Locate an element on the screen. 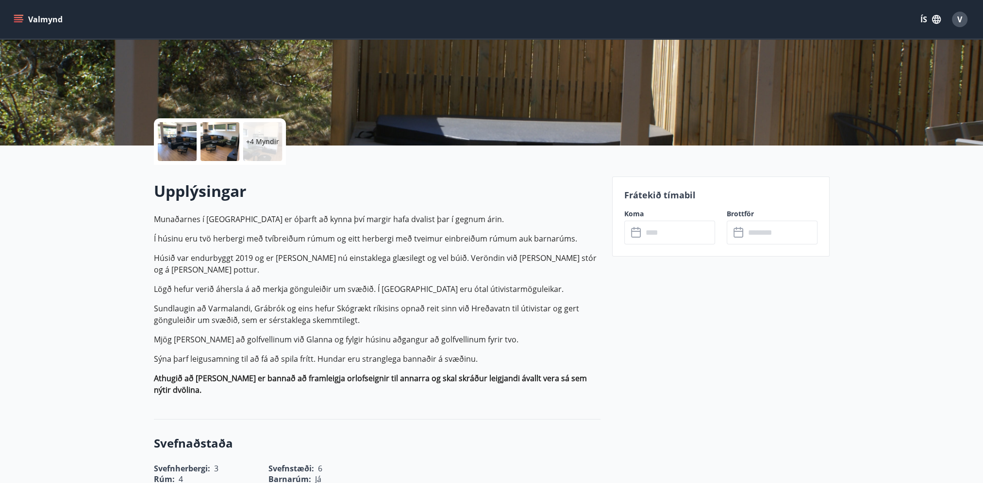  button: menu is located at coordinates (39, 19).